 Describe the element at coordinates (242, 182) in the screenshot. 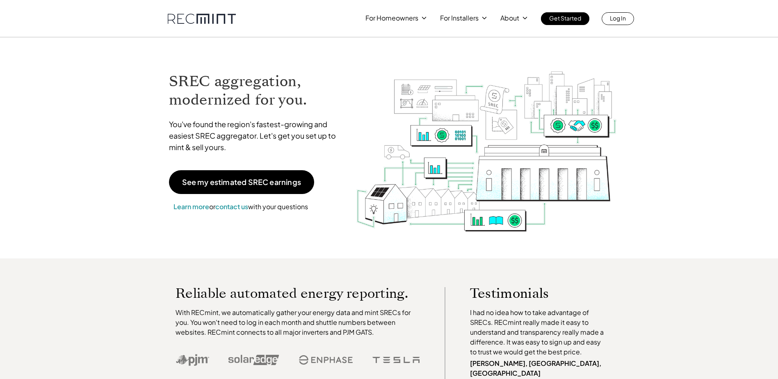

I see `p: See my estimated SREC earnings` at that location.